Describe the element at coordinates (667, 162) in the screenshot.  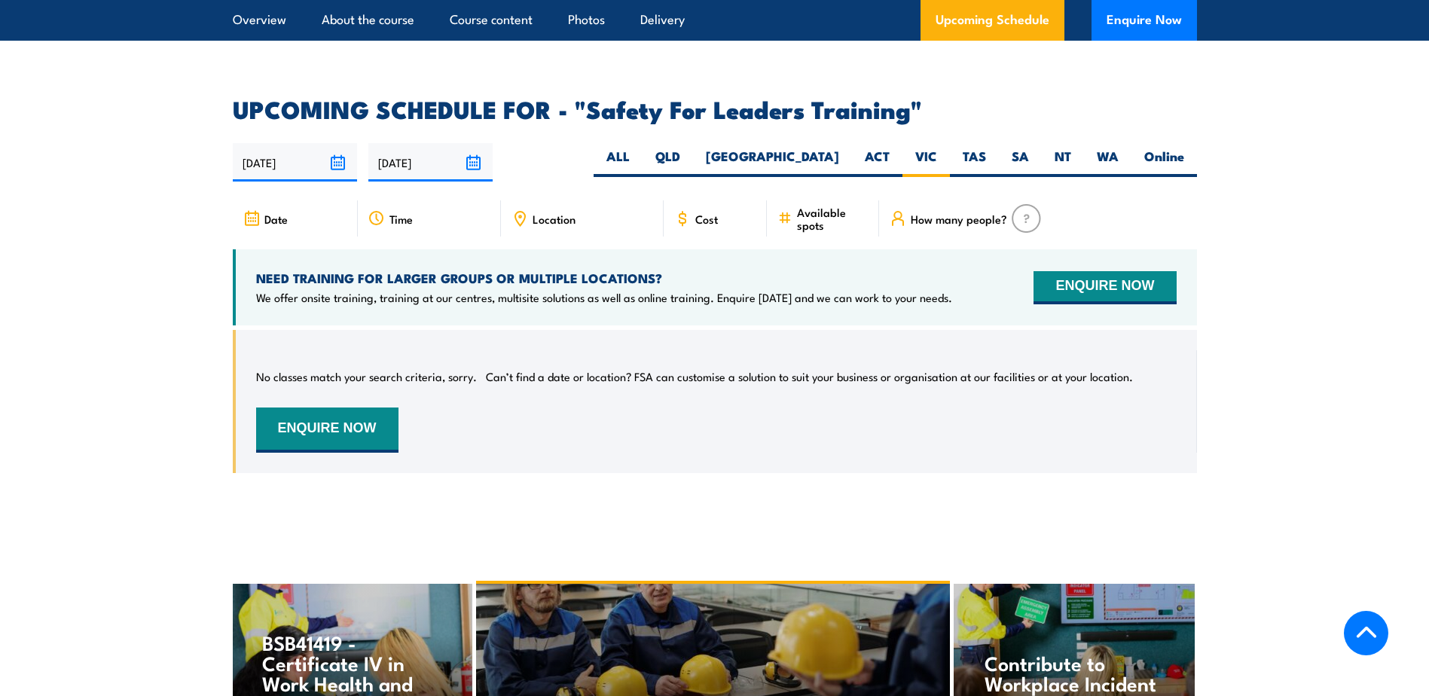
I see `label: QLD` at that location.